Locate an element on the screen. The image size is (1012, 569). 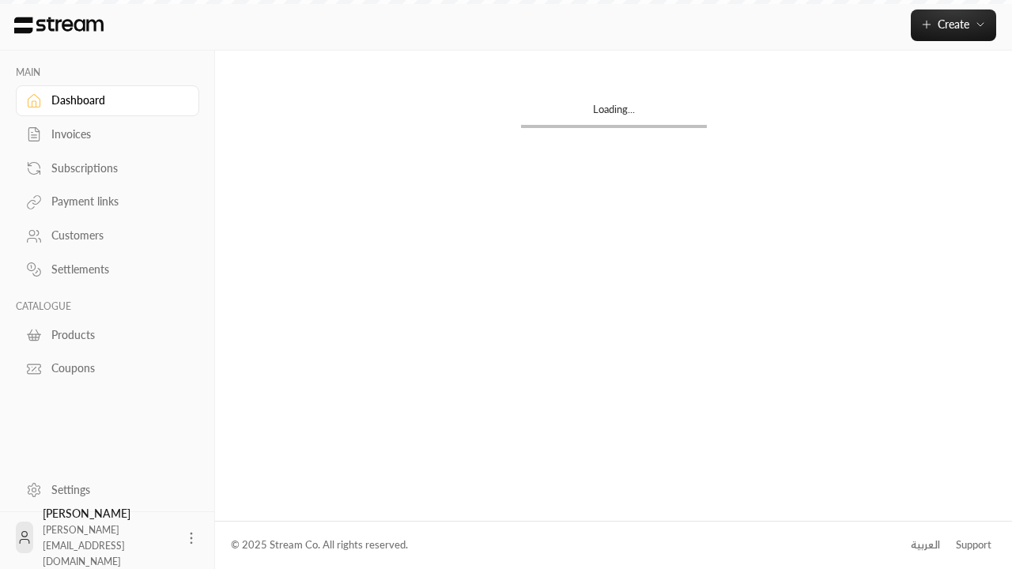
img: Logo is located at coordinates (58, 25).